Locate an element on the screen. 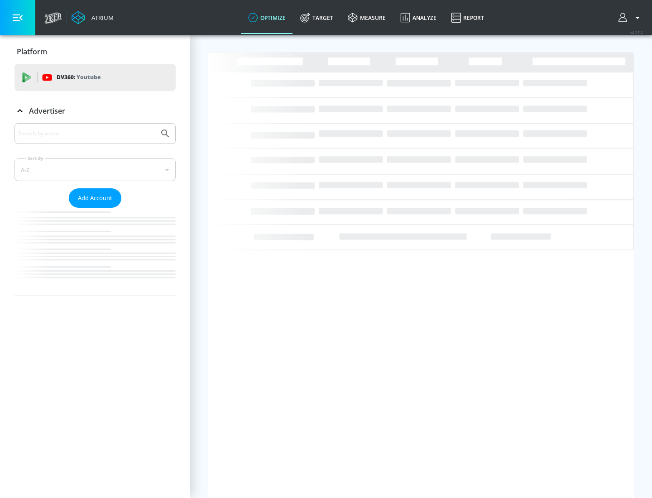 The width and height of the screenshot is (652, 498). input: Search by name is located at coordinates (87, 134).